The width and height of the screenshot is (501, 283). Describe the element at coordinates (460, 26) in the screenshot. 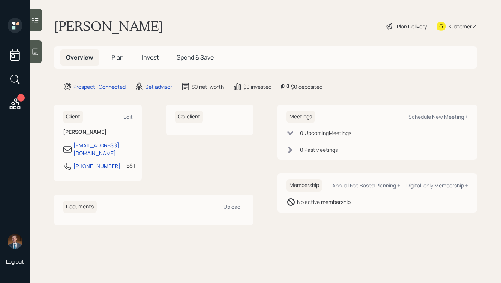

I see `div: Kustomer` at that location.